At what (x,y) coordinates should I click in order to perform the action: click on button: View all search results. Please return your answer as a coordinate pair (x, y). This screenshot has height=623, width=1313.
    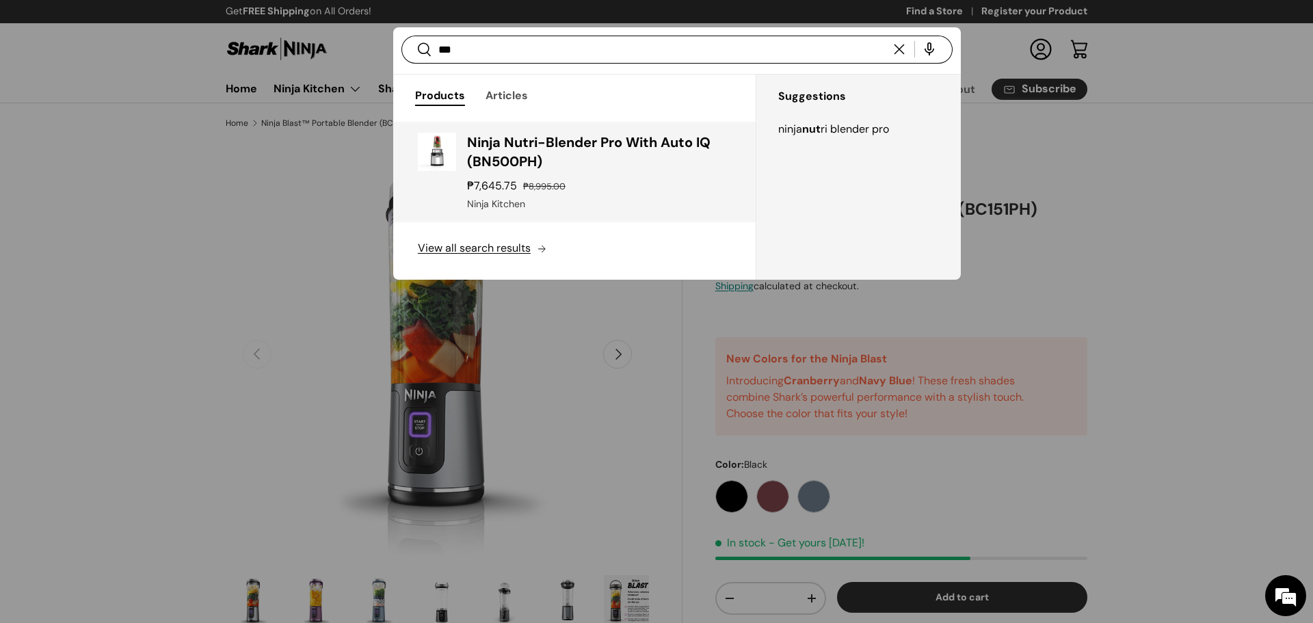
    Looking at the image, I should click on (574, 251).